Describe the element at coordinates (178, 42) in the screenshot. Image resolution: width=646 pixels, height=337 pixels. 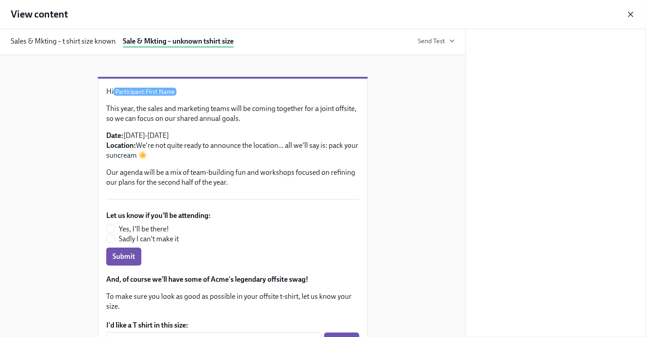
I see `div: Sale & Mkting – unknown tshirt size` at that location.